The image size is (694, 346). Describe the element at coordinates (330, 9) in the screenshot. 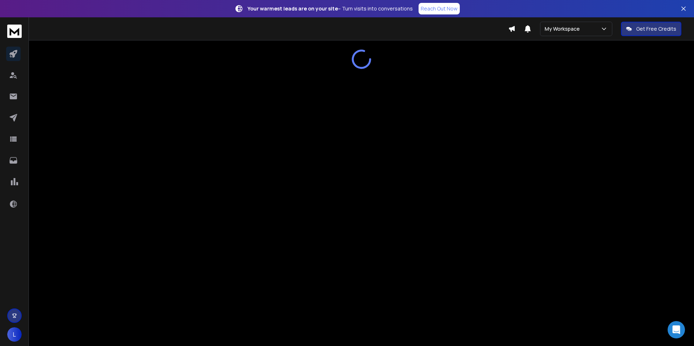

I see `p: – Turn visits into conversations` at that location.